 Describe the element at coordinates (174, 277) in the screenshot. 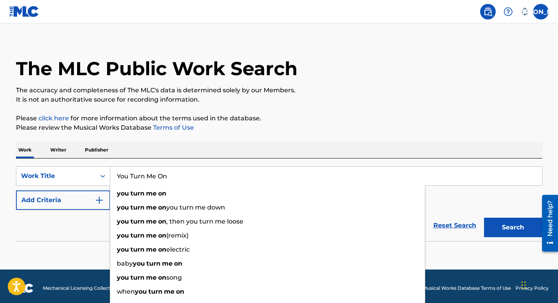

I see `span: song` at that location.